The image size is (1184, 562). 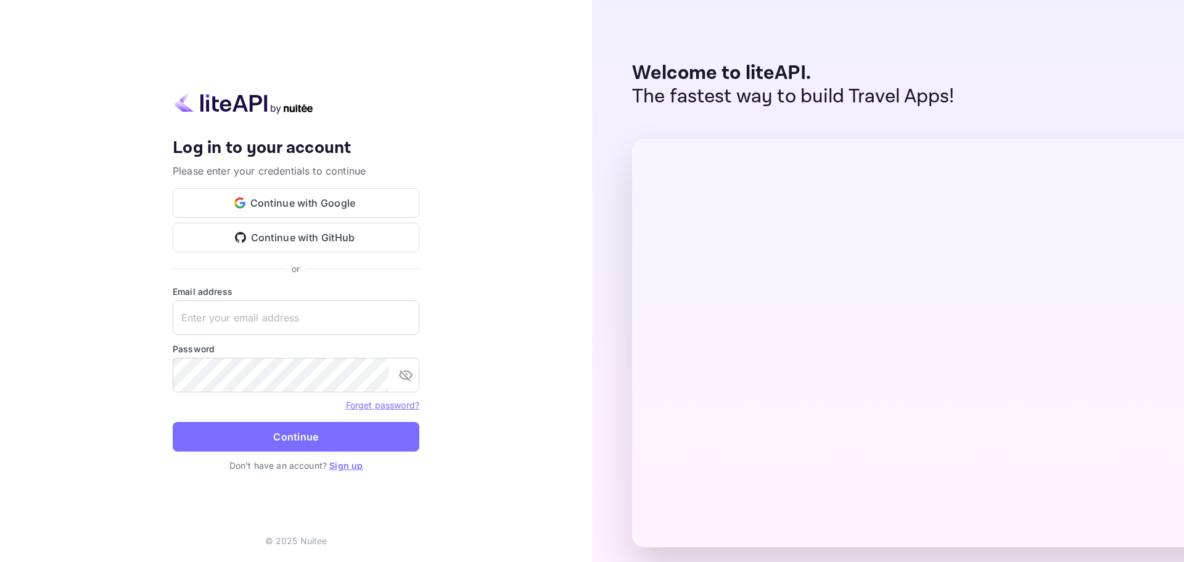 What do you see at coordinates (296, 203) in the screenshot?
I see `button: Continue with Google` at bounding box center [296, 203].